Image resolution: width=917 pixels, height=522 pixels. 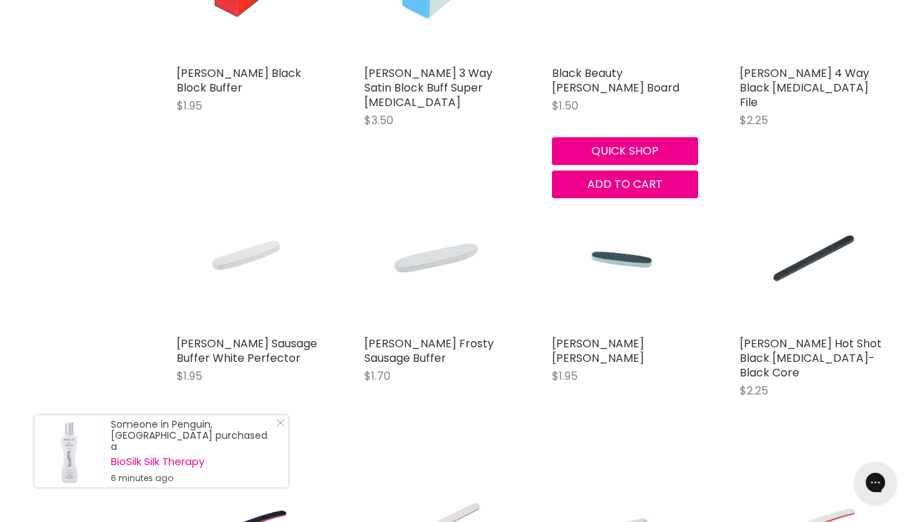 I want to click on img: Hawley Frosty Sausage Buffer, so click(x=437, y=256).